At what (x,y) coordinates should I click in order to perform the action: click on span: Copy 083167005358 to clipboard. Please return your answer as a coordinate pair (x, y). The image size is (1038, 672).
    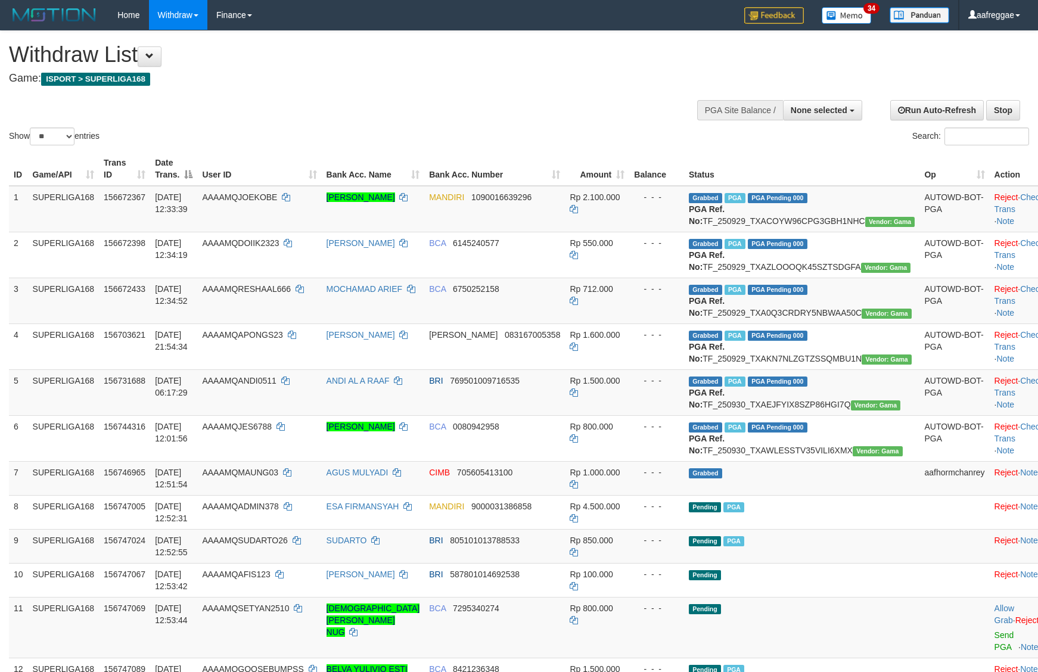
    Looking at the image, I should click on (532, 335).